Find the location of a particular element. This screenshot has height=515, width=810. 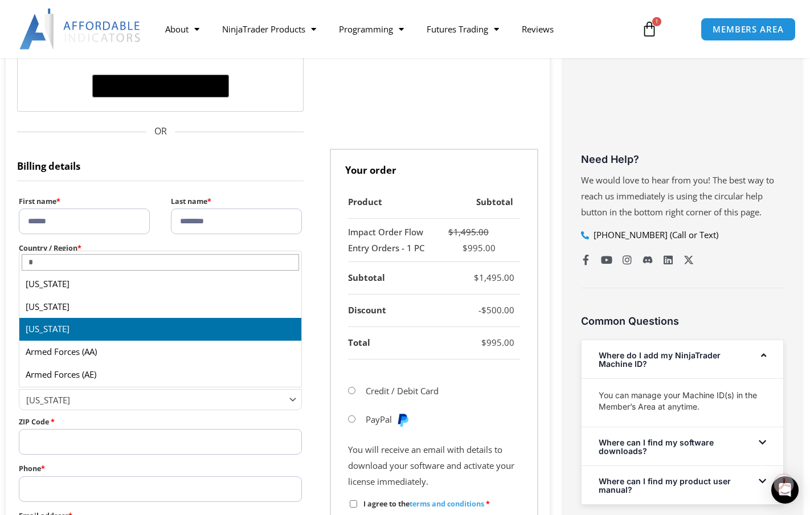

label: ZIP Code is located at coordinates (160, 421).